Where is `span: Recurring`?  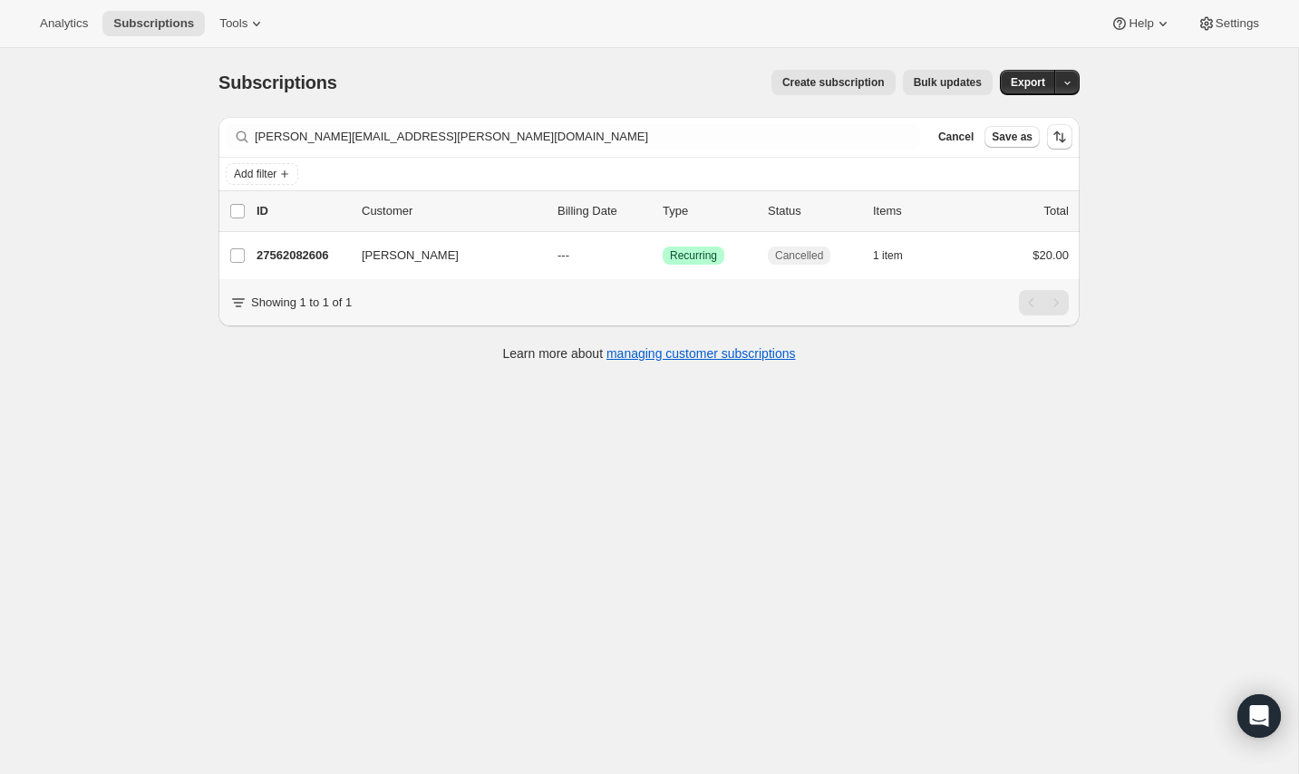
span: Recurring is located at coordinates (694, 256).